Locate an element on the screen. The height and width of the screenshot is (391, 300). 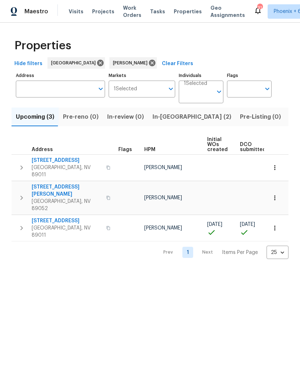
span: In-review (0) is located at coordinates (126, 117).